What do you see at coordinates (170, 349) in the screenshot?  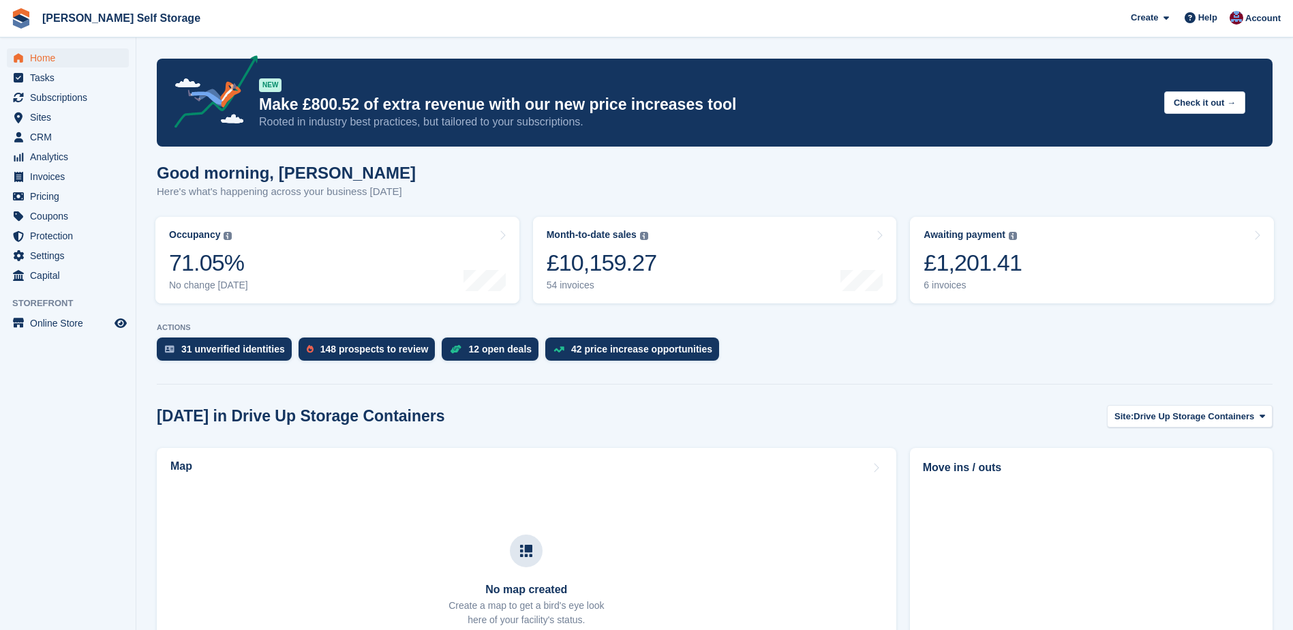 I see `img: verify_identity-adf6edd0f0f0b5bbfe63781bf79b02c33cf7c696d77639b501bdc392416b5a36.svg` at bounding box center [170, 349].